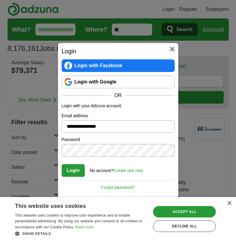  I want to click on p: Login with your Adzuna account:, so click(118, 106).